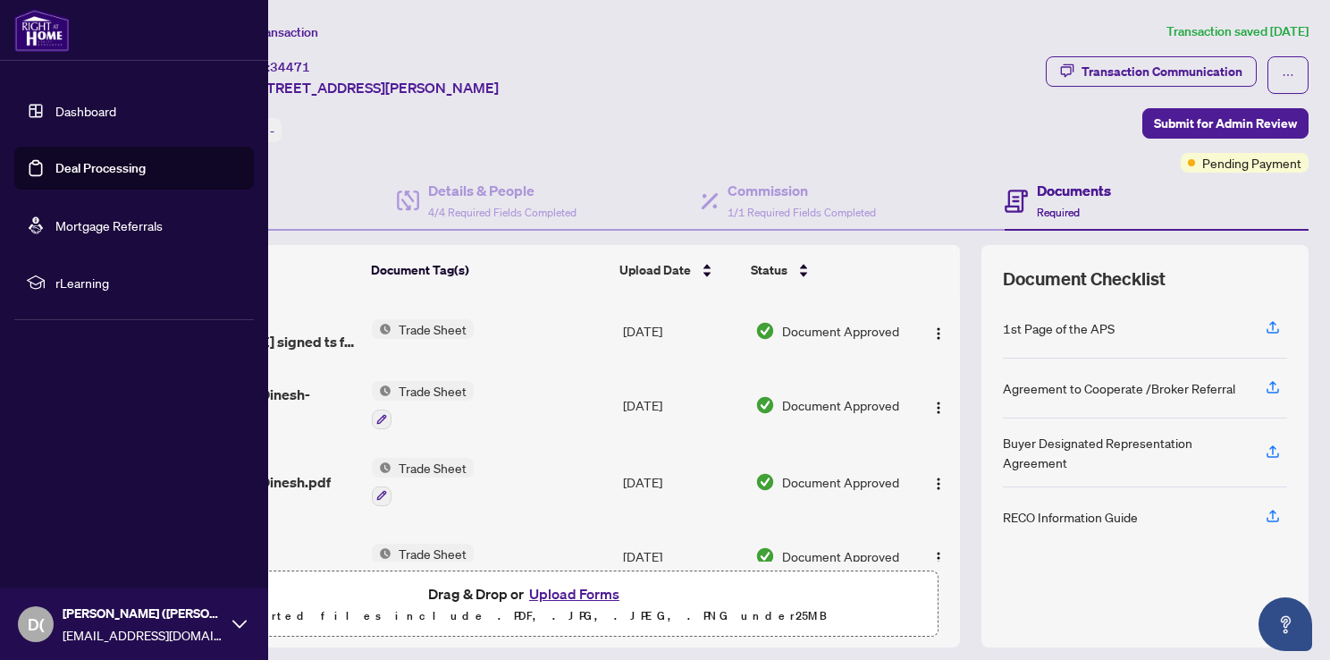  What do you see at coordinates (527, 594) in the screenshot?
I see `span: Drag & Drop or` at bounding box center [527, 594].